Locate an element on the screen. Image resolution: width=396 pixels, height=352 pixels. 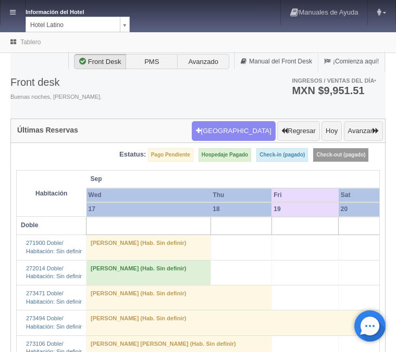
dt: Información del Hotel is located at coordinates (67, 11).